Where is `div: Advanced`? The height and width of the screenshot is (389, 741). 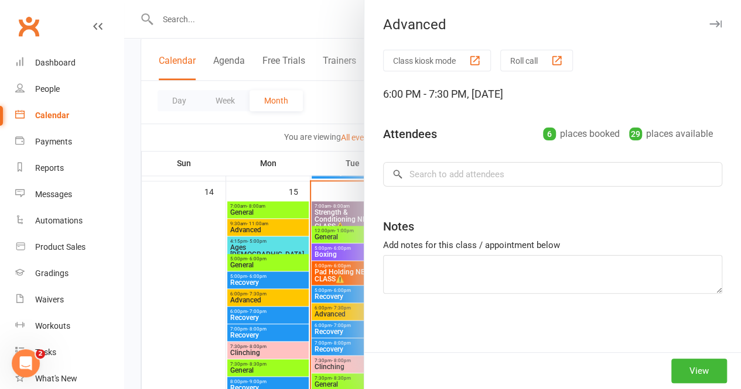
div: Advanced is located at coordinates (552, 25).